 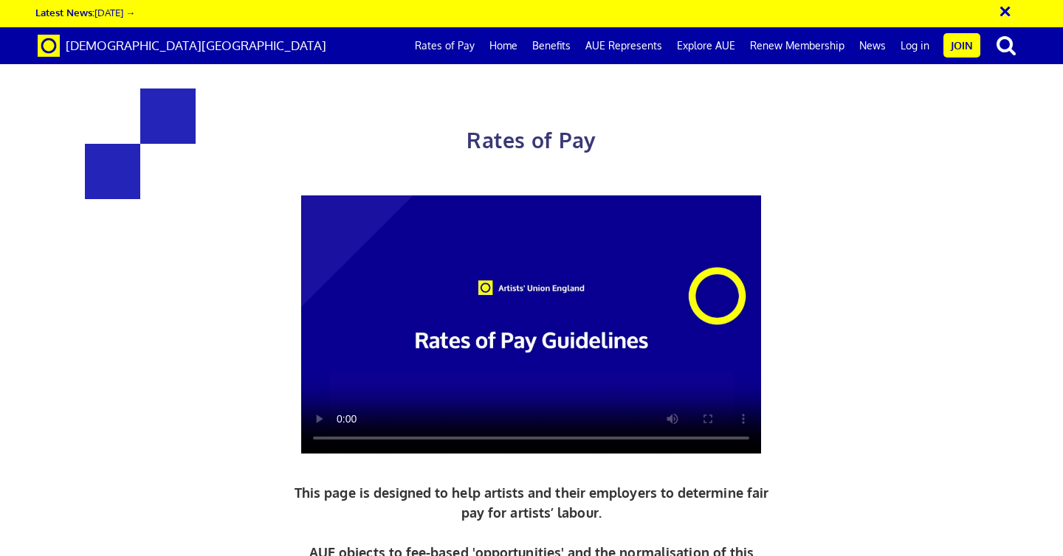 What do you see at coordinates (705, 46) in the screenshot?
I see `a: Explore AUE` at bounding box center [705, 46].